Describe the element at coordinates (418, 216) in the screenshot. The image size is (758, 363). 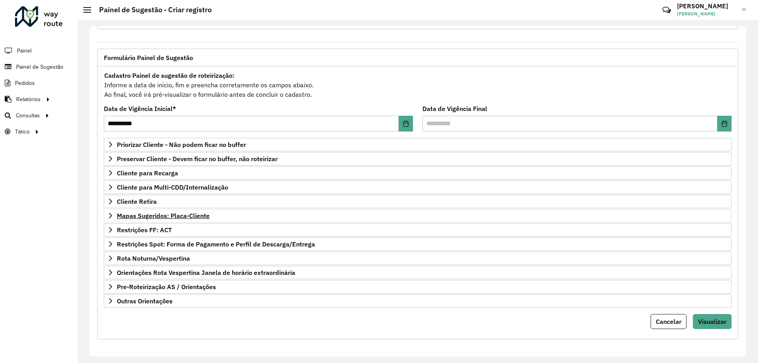
I see `a: Mapas Sugeridos: Placa-Cliente` at that location.